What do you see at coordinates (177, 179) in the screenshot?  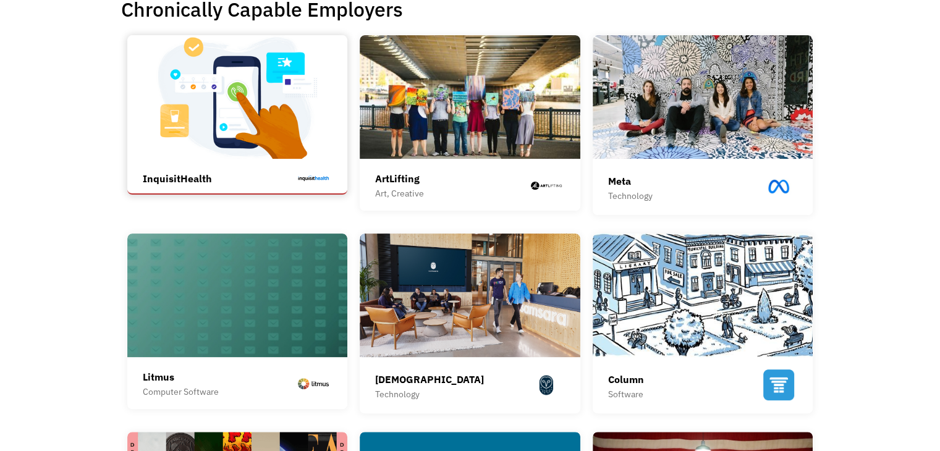 I see `div: InquisitHealth` at bounding box center [177, 179].